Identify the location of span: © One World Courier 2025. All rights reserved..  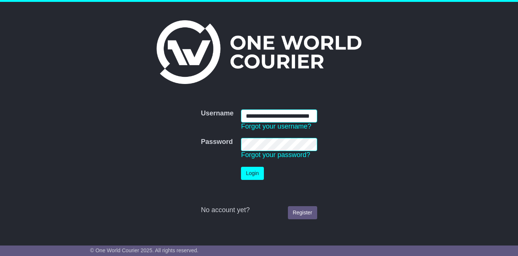
(144, 251).